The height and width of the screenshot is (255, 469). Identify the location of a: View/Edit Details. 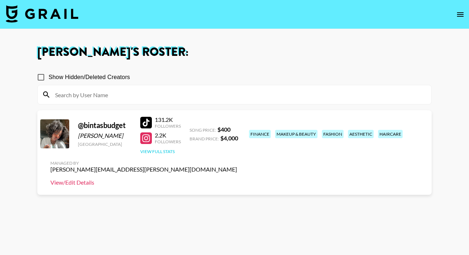
(143, 182).